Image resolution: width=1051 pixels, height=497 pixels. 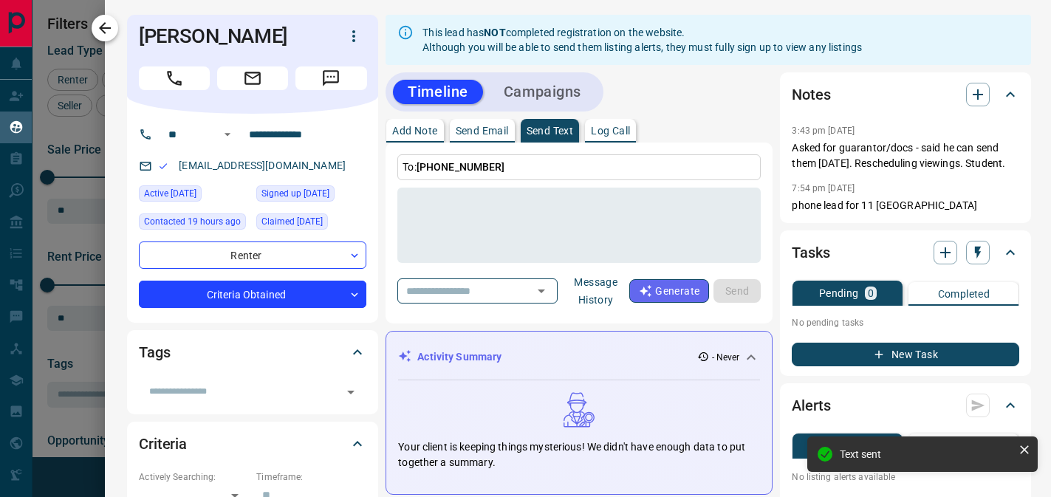 I want to click on span: Message, so click(x=331, y=78).